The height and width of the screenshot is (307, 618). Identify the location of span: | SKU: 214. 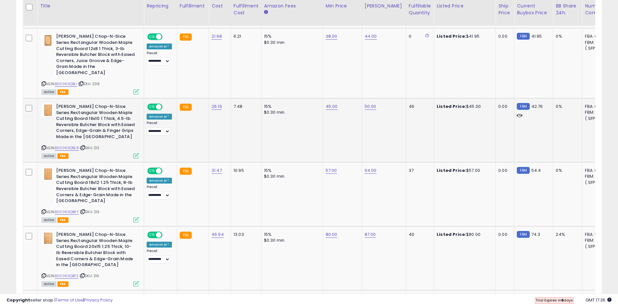
(89, 276).